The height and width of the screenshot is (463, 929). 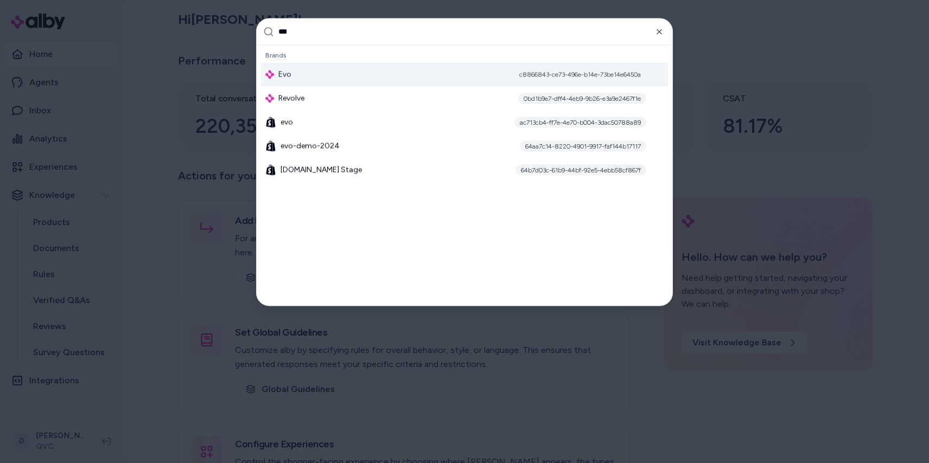 What do you see at coordinates (464, 175) in the screenshot?
I see `div: Suggestions` at bounding box center [464, 175].